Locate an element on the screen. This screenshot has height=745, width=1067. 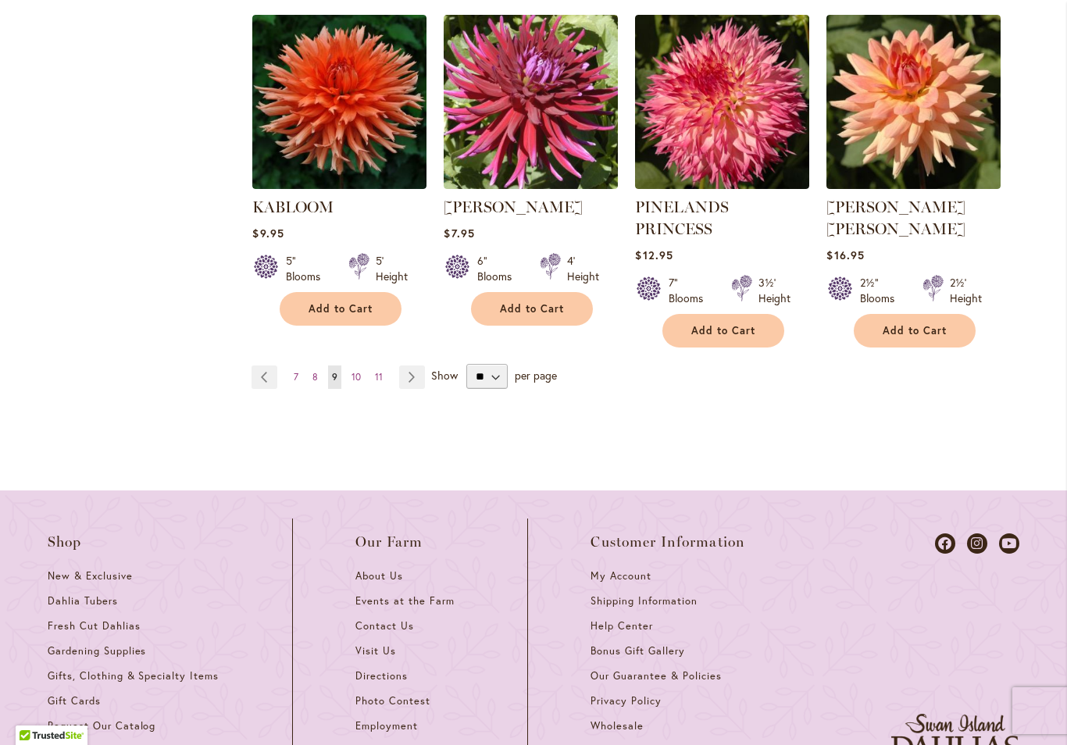
span: 11 is located at coordinates (379, 376).